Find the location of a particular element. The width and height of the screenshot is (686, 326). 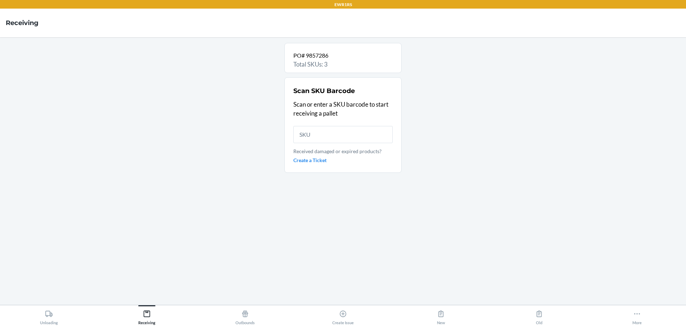

p: Total SKUs: 3 is located at coordinates (343, 64).